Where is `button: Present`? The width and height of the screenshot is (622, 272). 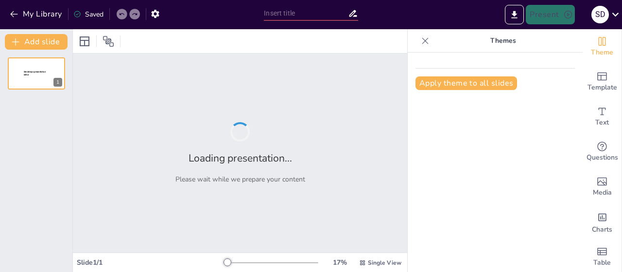
button: Present is located at coordinates (550, 15).